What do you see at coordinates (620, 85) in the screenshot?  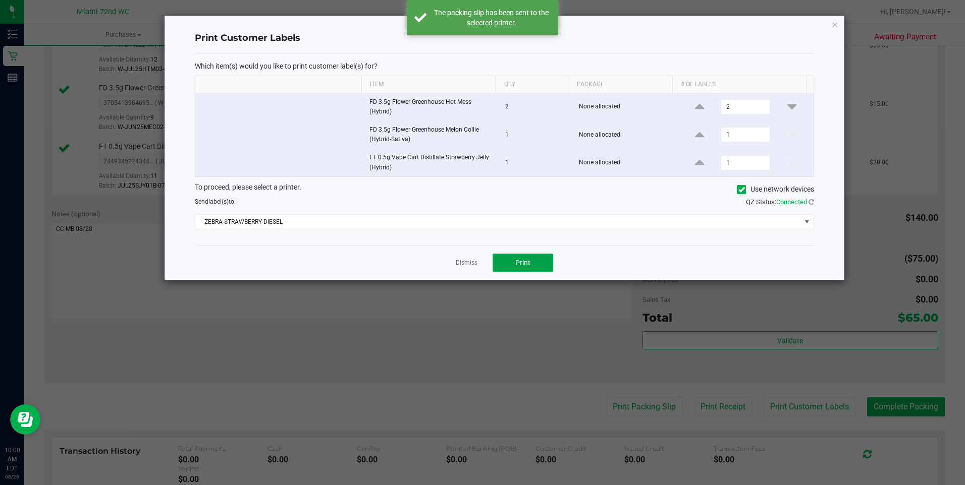 I see `th: Package` at bounding box center [620, 85].